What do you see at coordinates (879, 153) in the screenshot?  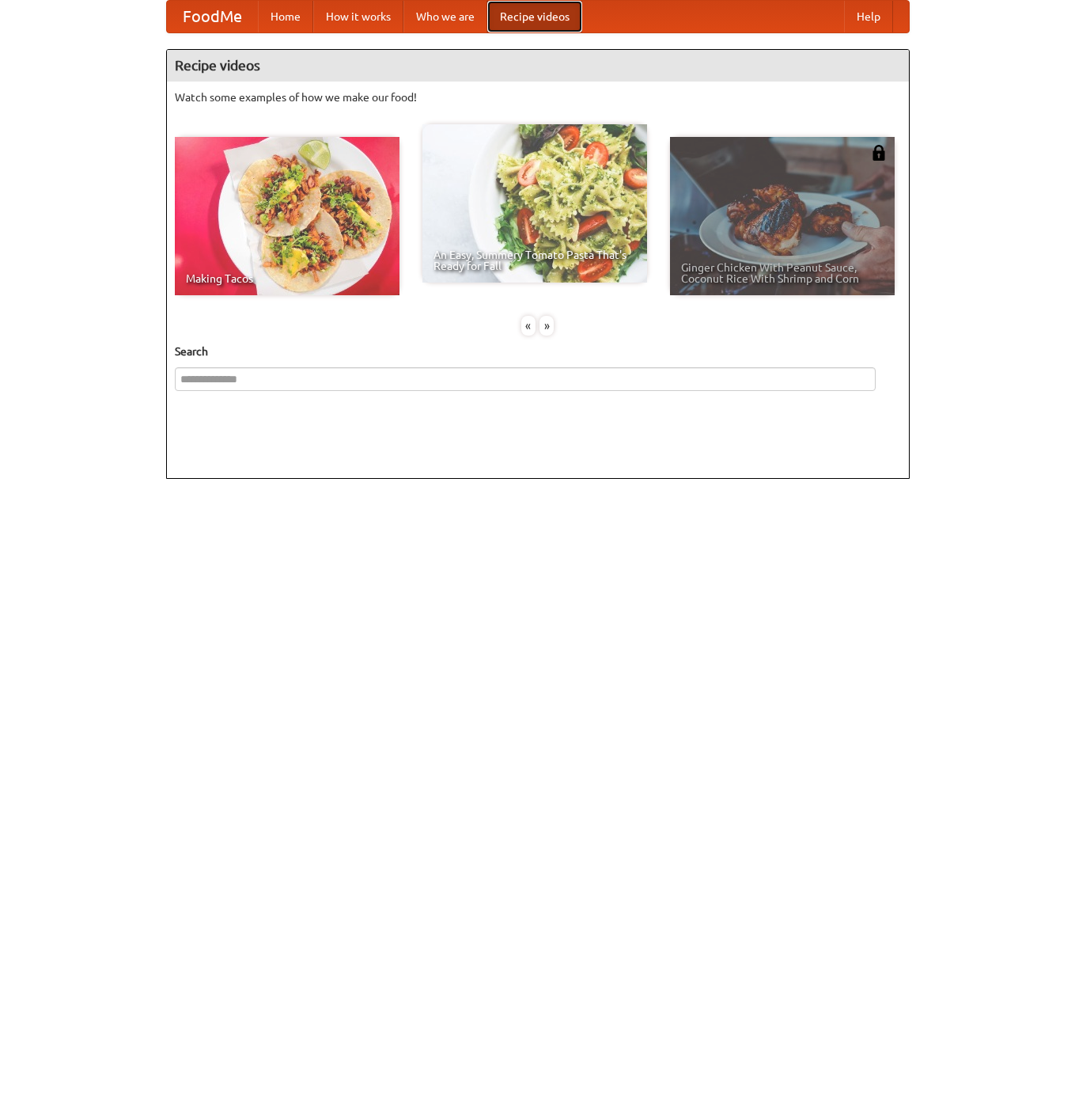 I see `img: 483408.png` at bounding box center [879, 153].